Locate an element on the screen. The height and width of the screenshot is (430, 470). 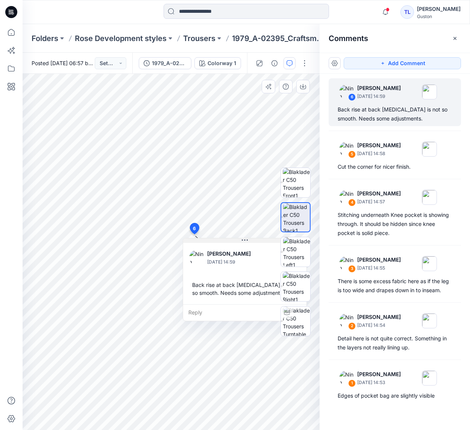
div: Guston is located at coordinates (439, 16).